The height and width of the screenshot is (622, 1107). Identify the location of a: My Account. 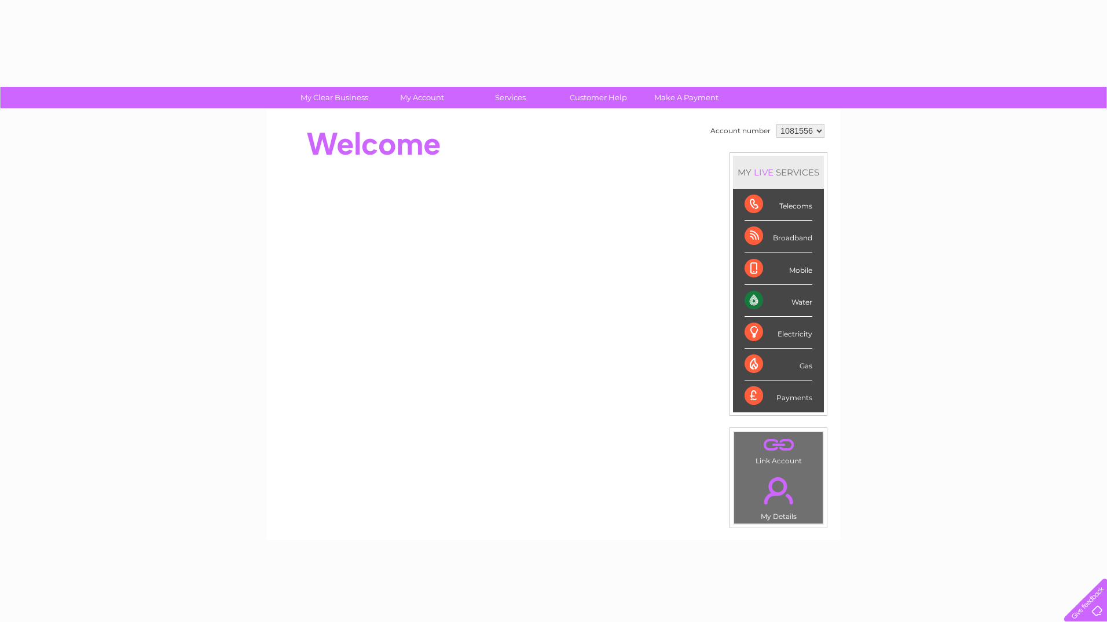
(422, 97).